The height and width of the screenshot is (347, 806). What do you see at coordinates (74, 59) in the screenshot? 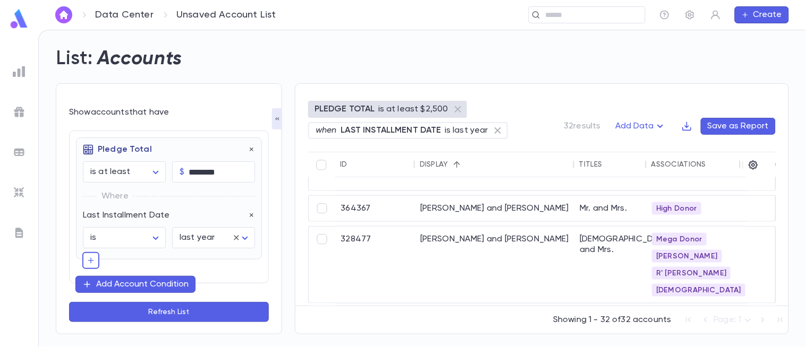
I see `h2: List:` at bounding box center [74, 59].